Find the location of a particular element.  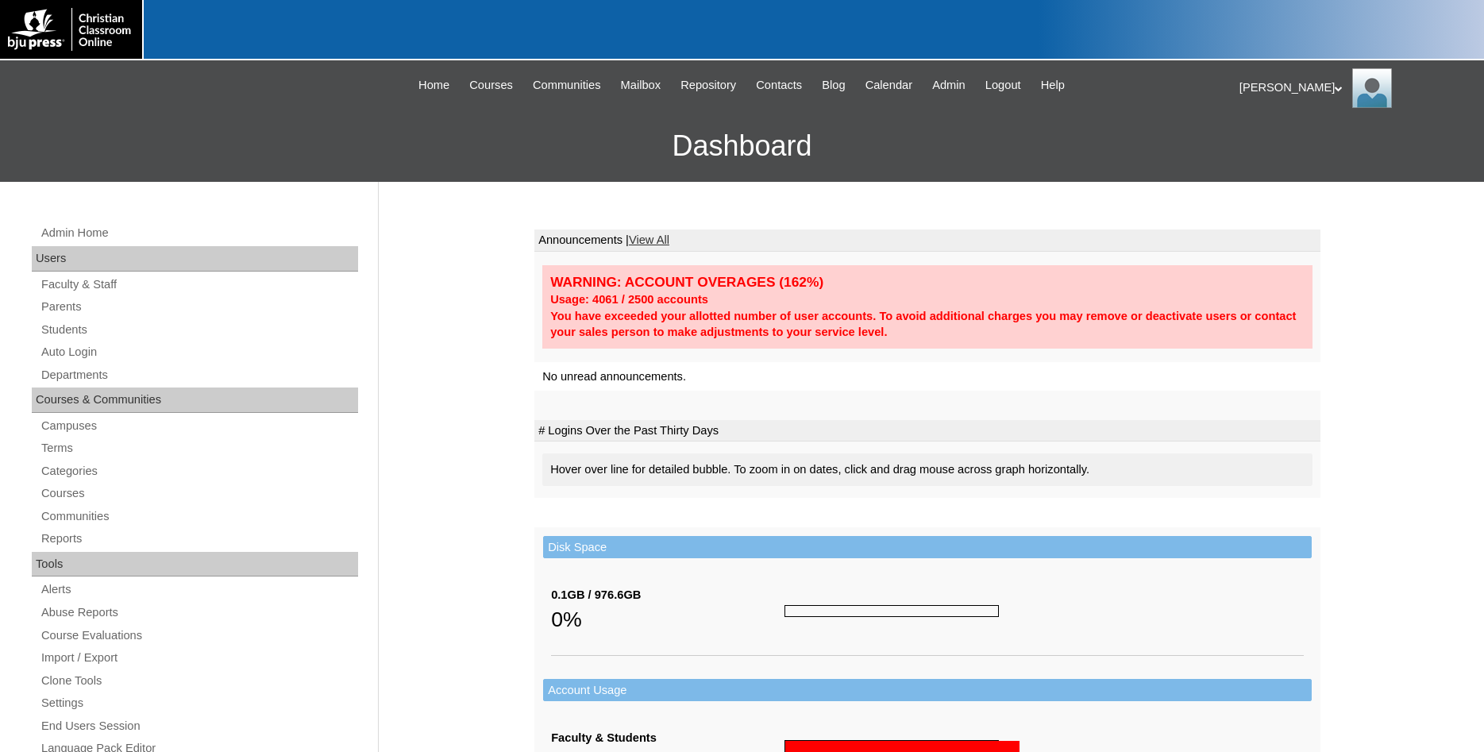

img: logo-white.png is located at coordinates (71, 29).